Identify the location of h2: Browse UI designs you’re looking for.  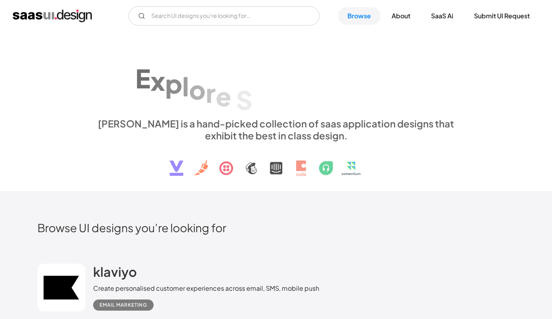
(276, 227).